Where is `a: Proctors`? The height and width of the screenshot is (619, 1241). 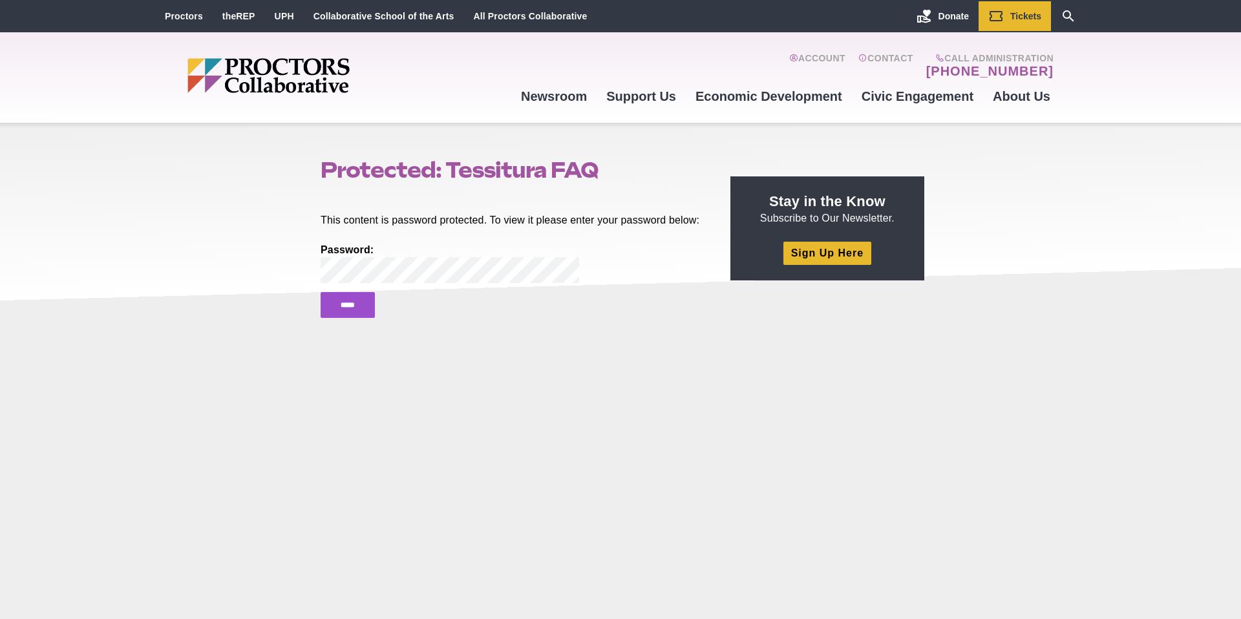 a: Proctors is located at coordinates (184, 16).